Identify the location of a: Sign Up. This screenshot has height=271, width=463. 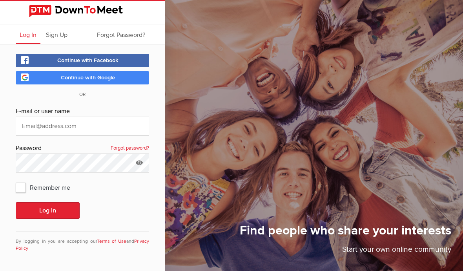
(56, 34).